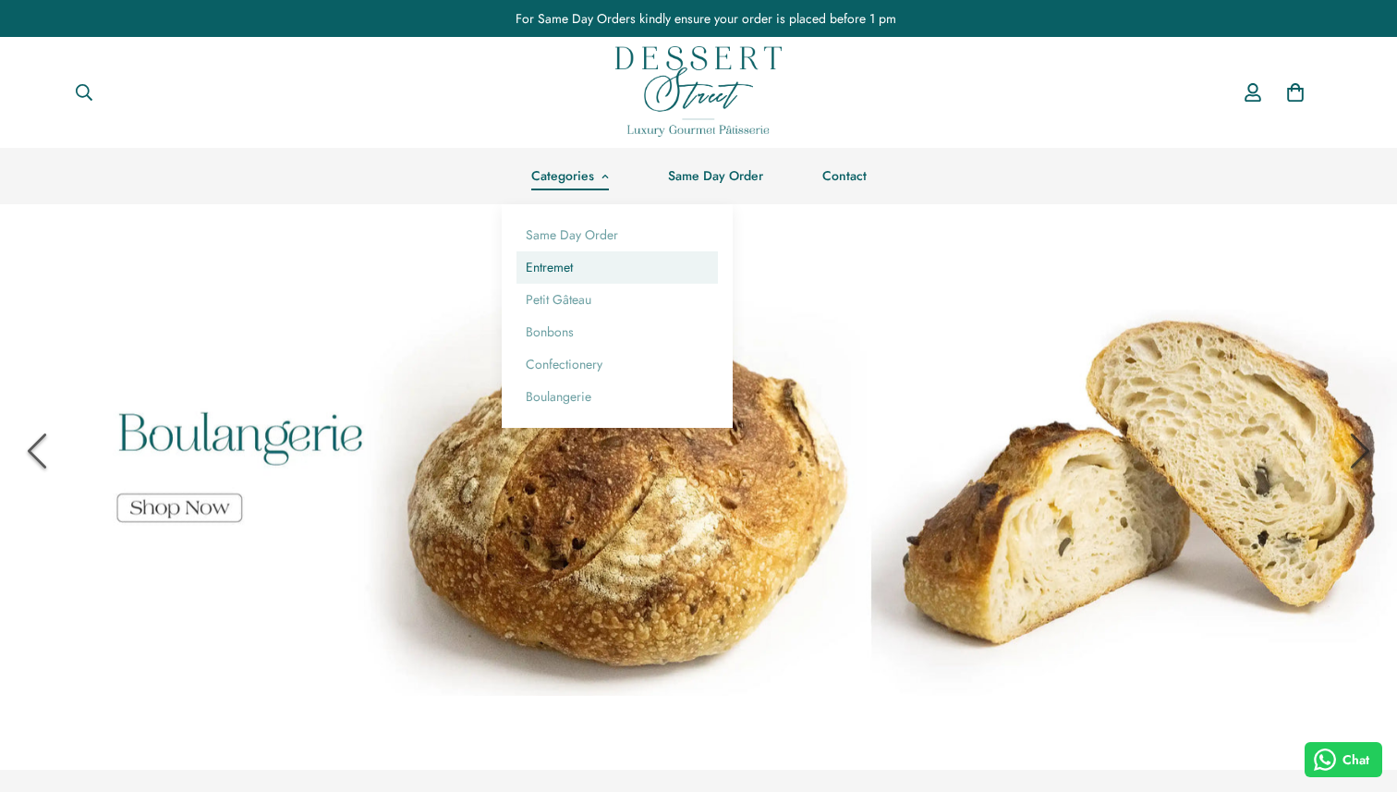  What do you see at coordinates (617, 397) in the screenshot?
I see `a: Boulangerie` at bounding box center [617, 397].